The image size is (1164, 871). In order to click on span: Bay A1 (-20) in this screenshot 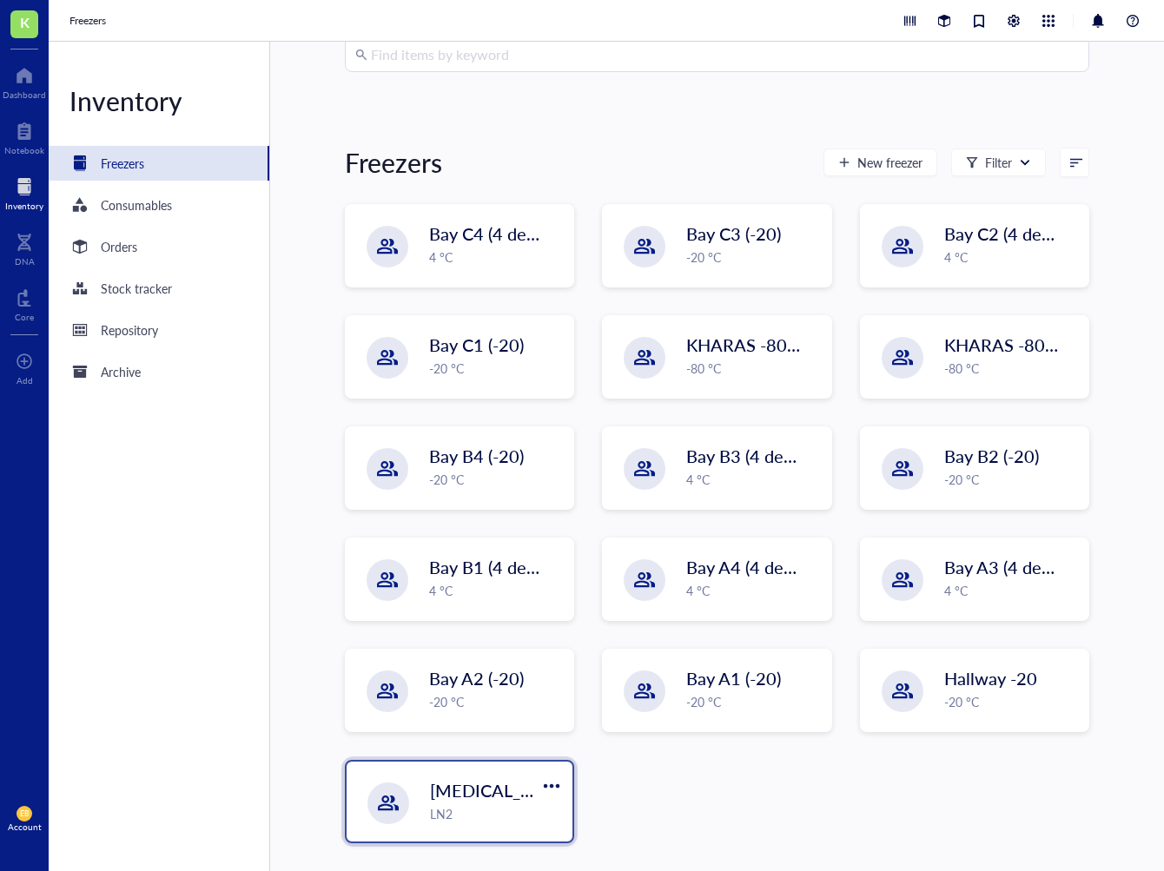, I will do `click(733, 678)`.